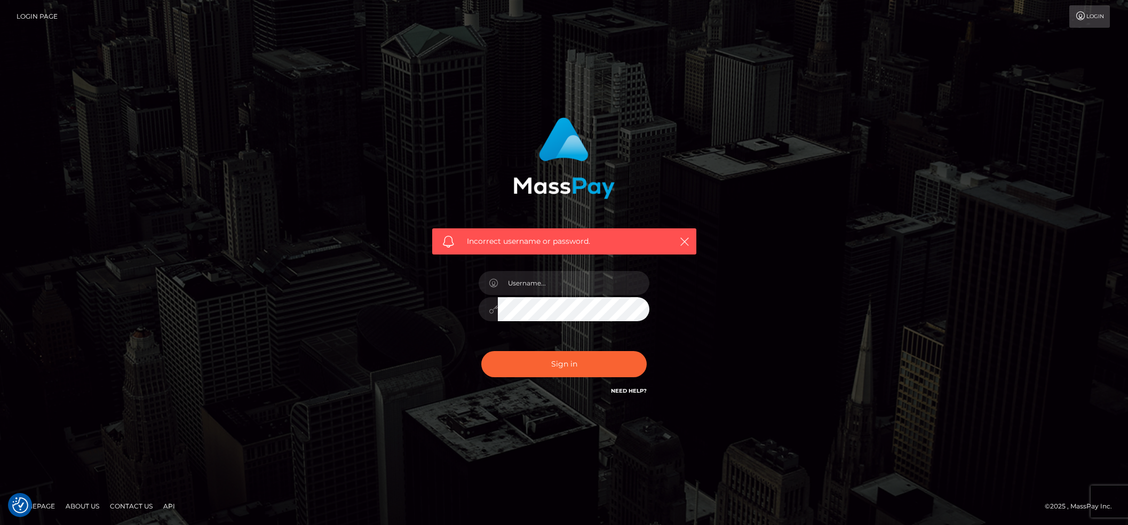 The image size is (1128, 525). Describe the element at coordinates (20, 505) in the screenshot. I see `img: Revisit consent button` at that location.